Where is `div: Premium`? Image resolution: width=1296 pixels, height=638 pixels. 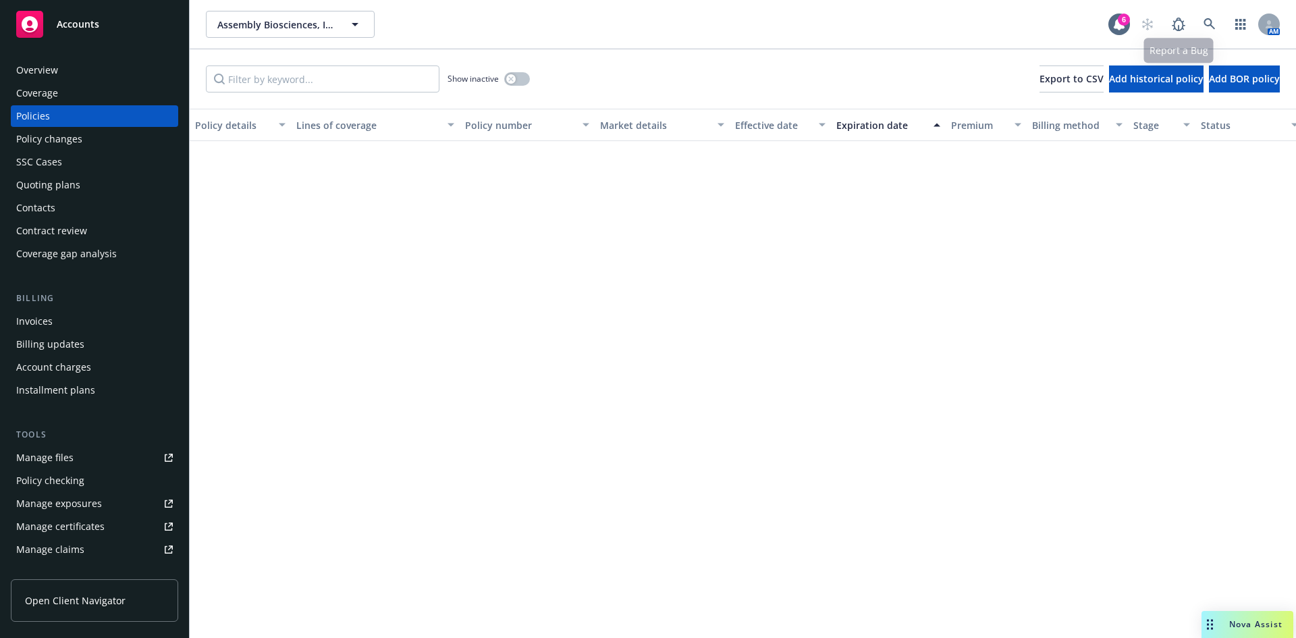 div: Premium is located at coordinates (979, 125).